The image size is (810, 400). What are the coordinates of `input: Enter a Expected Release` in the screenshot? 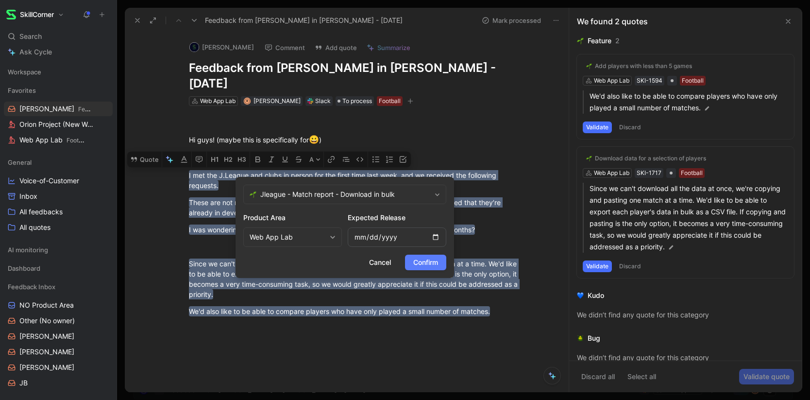 It's located at (397, 237).